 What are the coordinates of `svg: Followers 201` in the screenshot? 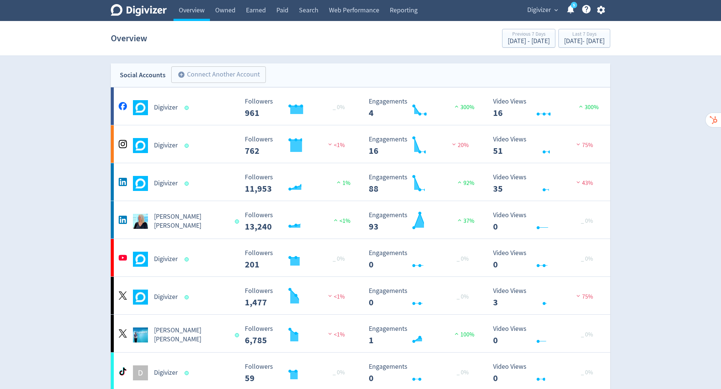 It's located at (297, 259).